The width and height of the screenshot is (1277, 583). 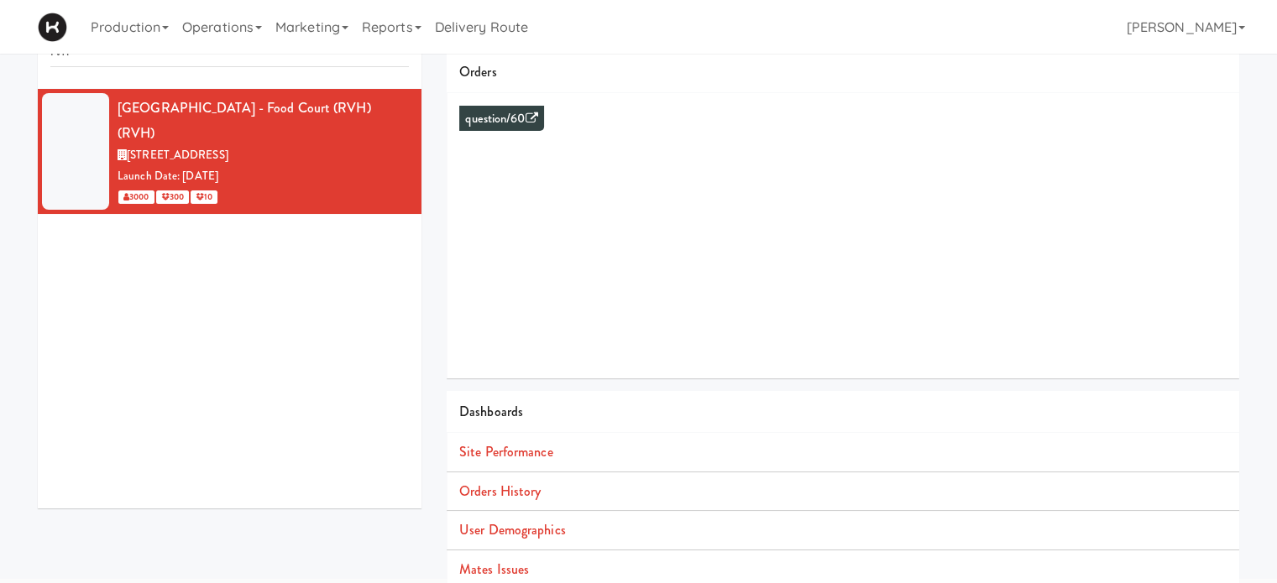 I want to click on span: 300, so click(x=172, y=197).